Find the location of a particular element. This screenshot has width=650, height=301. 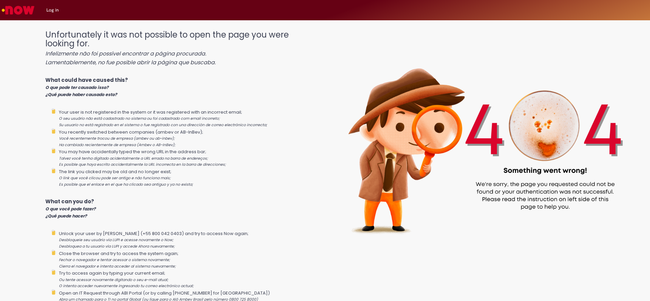

i: Su usuario no está registrado en el sistema o fue registrado con una dirección de correo electrón... is located at coordinates (163, 125).